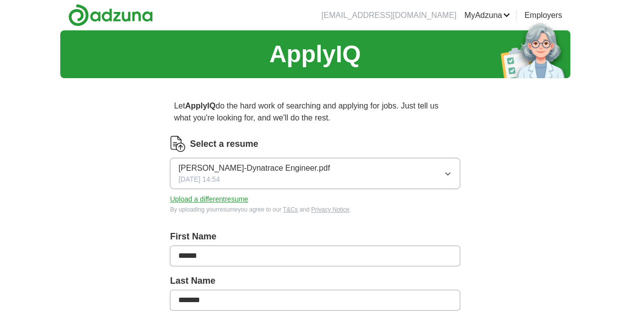 Image resolution: width=630 pixels, height=331 pixels. I want to click on a: Employers, so click(544, 15).